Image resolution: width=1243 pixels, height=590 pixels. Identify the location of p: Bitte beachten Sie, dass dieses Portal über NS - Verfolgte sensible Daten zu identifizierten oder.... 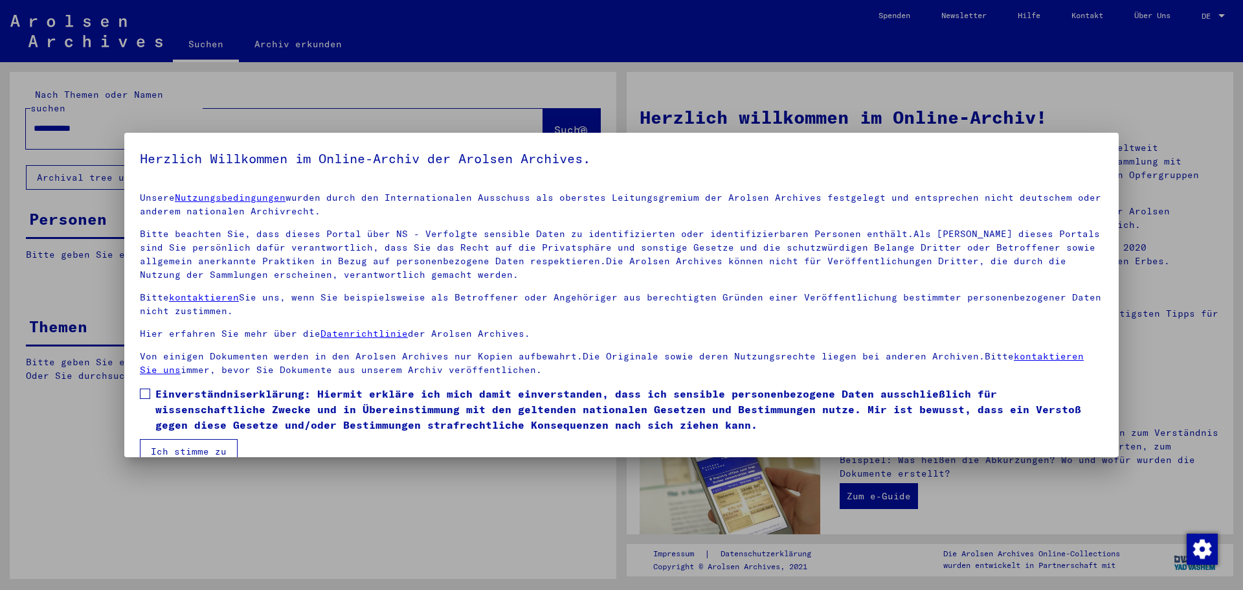
(621, 254).